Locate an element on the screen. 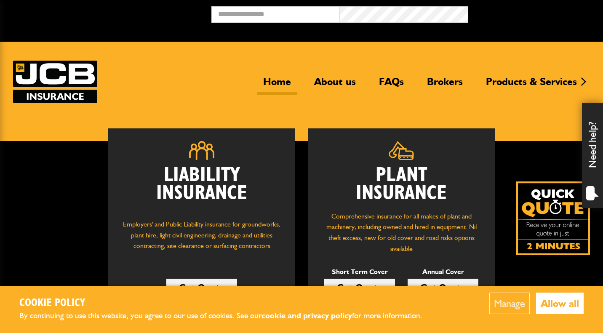  h2: Liability Insurance is located at coordinates (202, 189).